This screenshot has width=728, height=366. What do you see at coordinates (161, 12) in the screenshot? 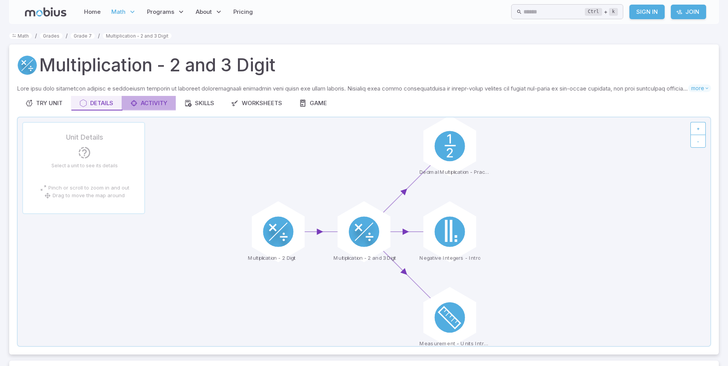
I see `span: Programs` at bounding box center [161, 12].